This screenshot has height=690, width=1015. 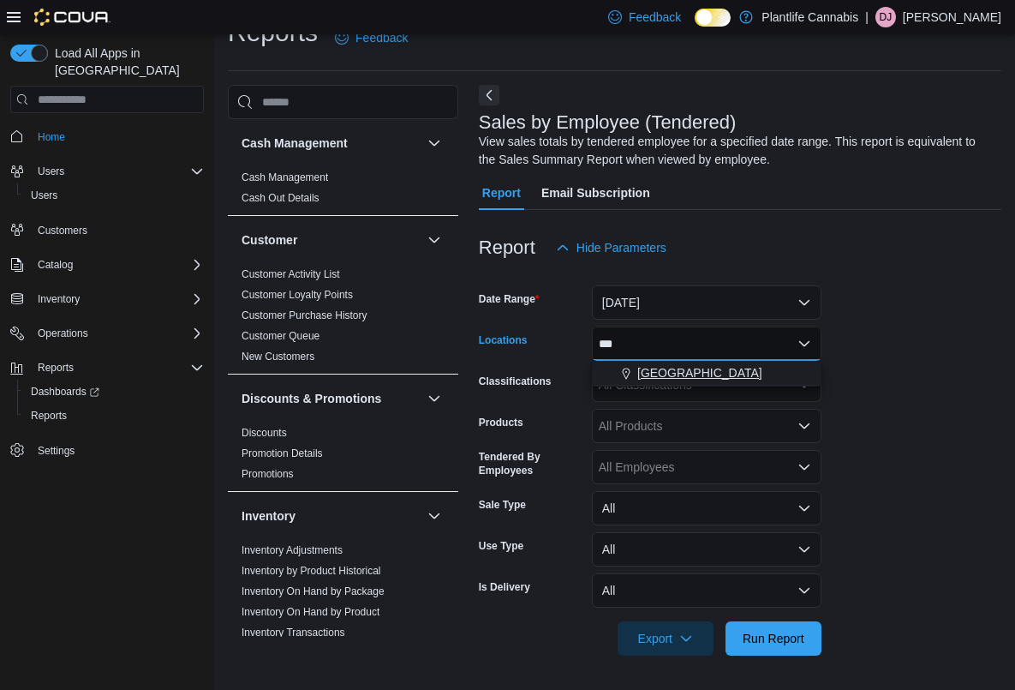 I want to click on button: Next, so click(x=489, y=95).